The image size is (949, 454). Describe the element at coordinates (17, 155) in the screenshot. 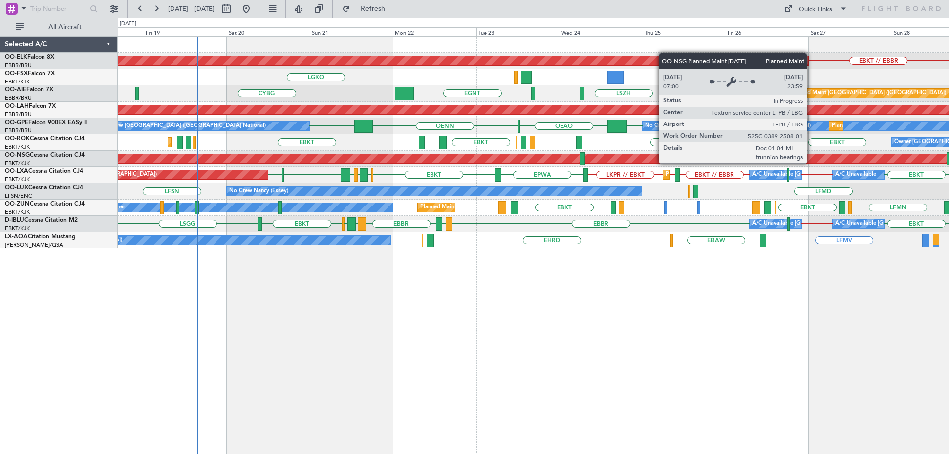

I see `span: OO-NSG` at that location.